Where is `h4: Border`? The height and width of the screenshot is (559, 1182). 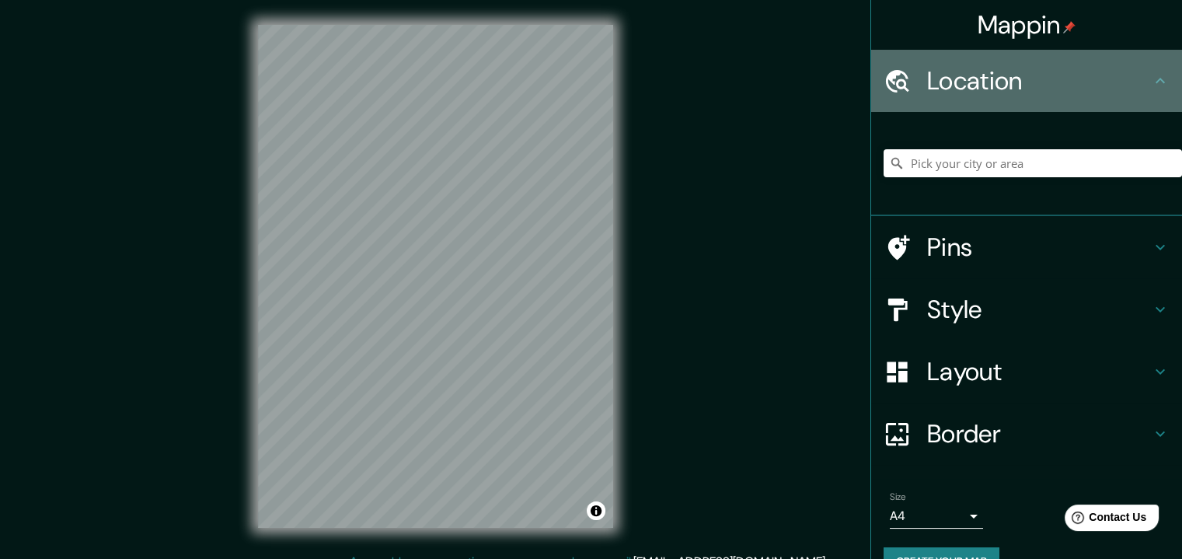 h4: Border is located at coordinates (1039, 434).